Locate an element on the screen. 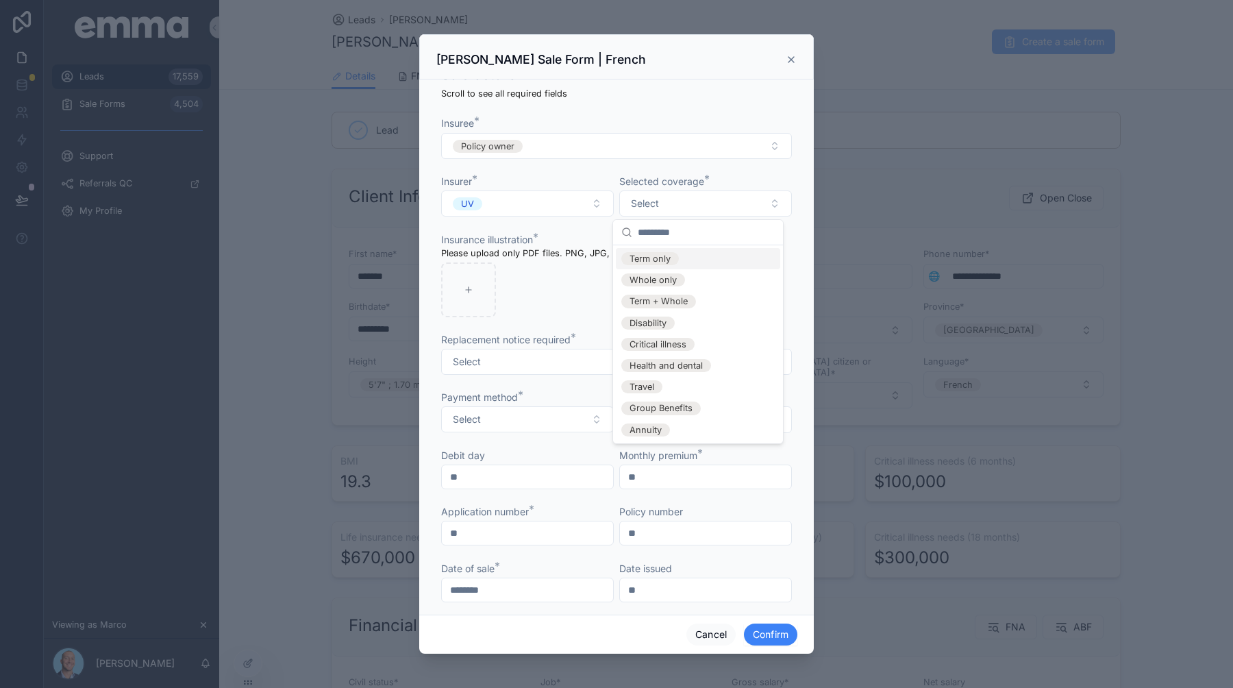  span: Please upload only PDF files. PNG, JPG, and screenshots are not accepted. is located at coordinates (600, 254).